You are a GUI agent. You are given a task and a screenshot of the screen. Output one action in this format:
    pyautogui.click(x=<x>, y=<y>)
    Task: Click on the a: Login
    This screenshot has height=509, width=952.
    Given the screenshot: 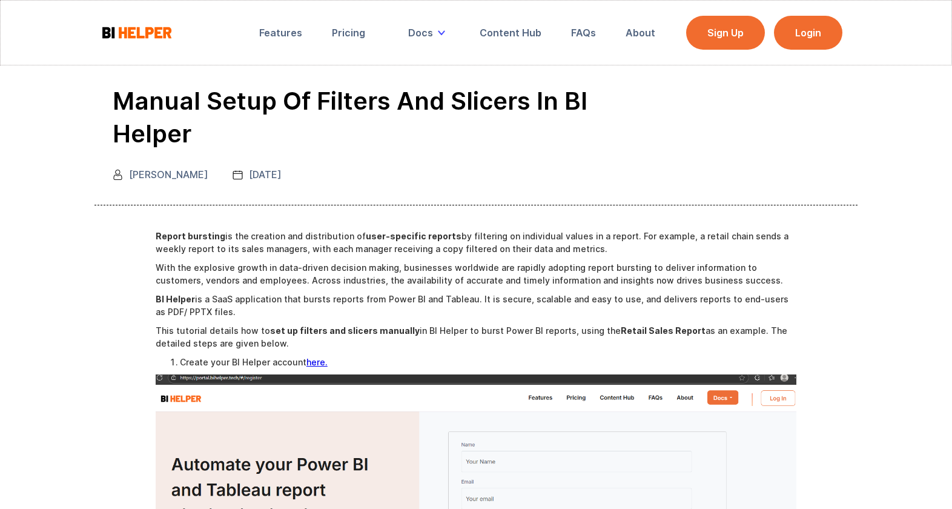 What is the action you would take?
    pyautogui.click(x=808, y=33)
    